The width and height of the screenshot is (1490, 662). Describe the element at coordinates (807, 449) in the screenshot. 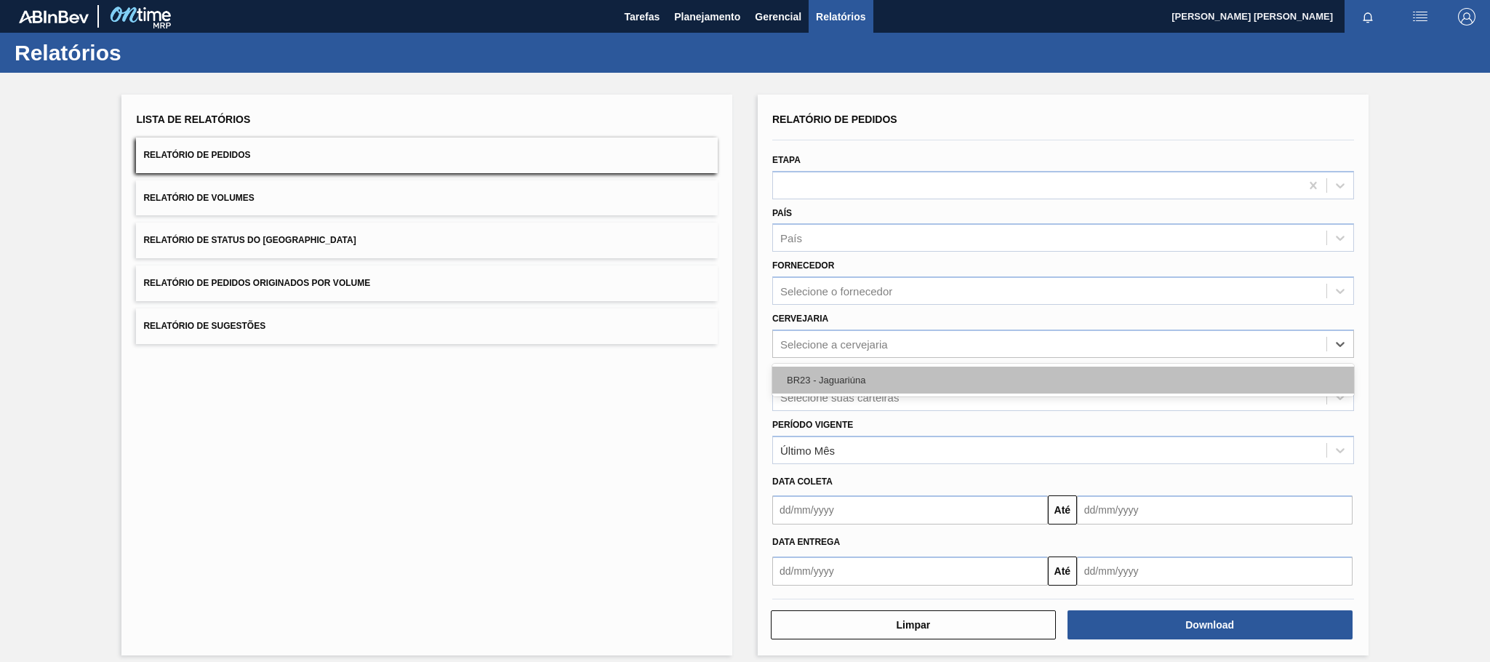

I see `div: Último Mês` at that location.